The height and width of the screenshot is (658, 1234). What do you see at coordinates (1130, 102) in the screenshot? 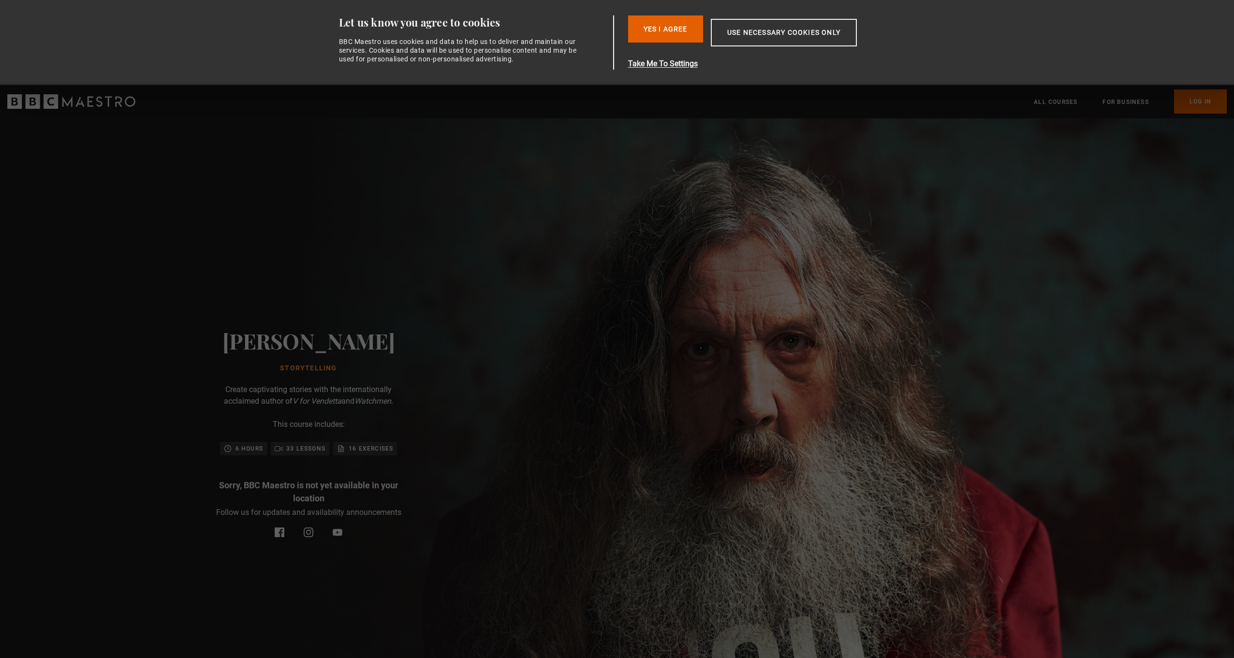
I see `nav: Primary` at bounding box center [1130, 102].